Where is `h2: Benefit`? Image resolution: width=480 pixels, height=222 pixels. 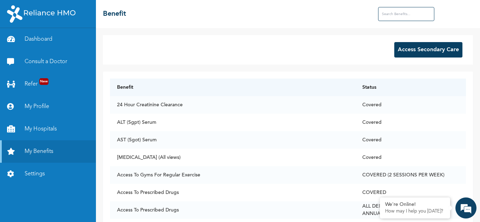 h2: Benefit is located at coordinates (115, 14).